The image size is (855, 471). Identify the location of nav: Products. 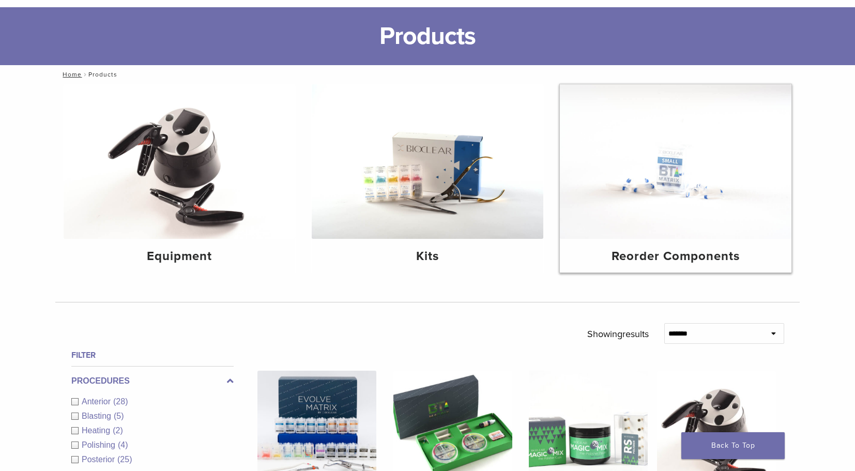
(427, 74).